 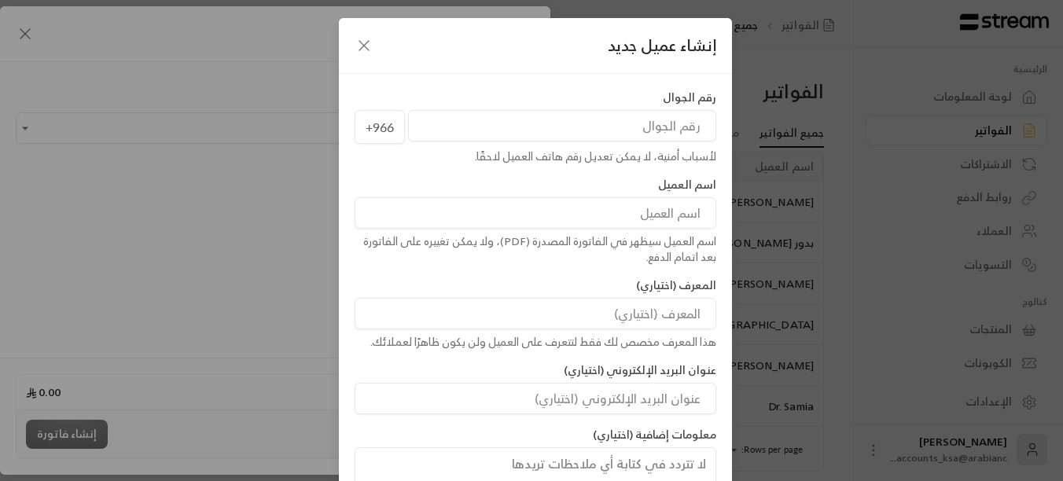 What do you see at coordinates (535, 249) in the screenshot?
I see `div: اسم العميل سيظهر في الفاتورة المصدرة (PDF)، ولا يمكن تغييره على الفاتورة بعد اتمام الدفع.` at bounding box center [535, 249].